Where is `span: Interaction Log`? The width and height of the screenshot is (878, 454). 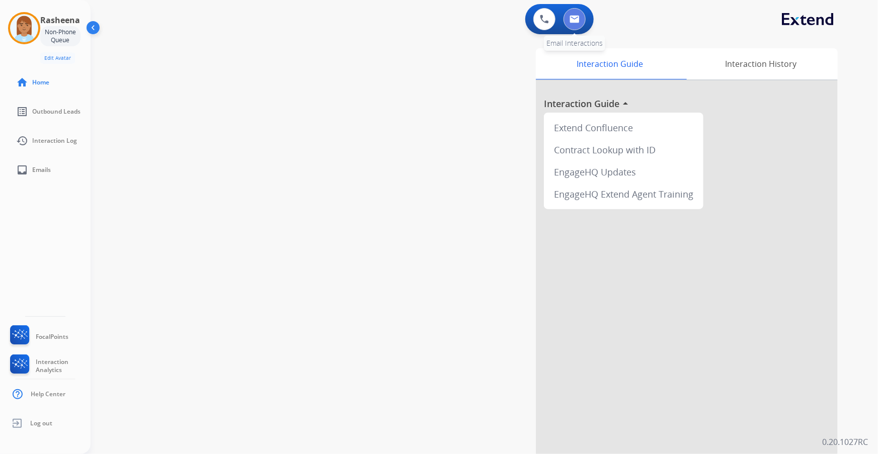 span: Interaction Log is located at coordinates (54, 141).